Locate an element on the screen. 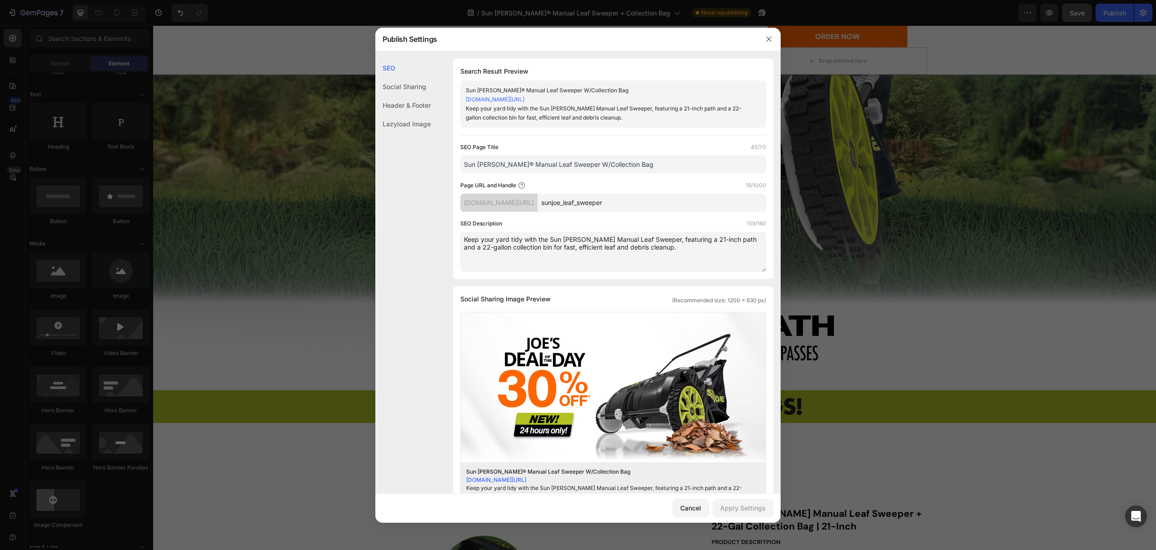  div: Open Intercom Messenger is located at coordinates (1136, 516).